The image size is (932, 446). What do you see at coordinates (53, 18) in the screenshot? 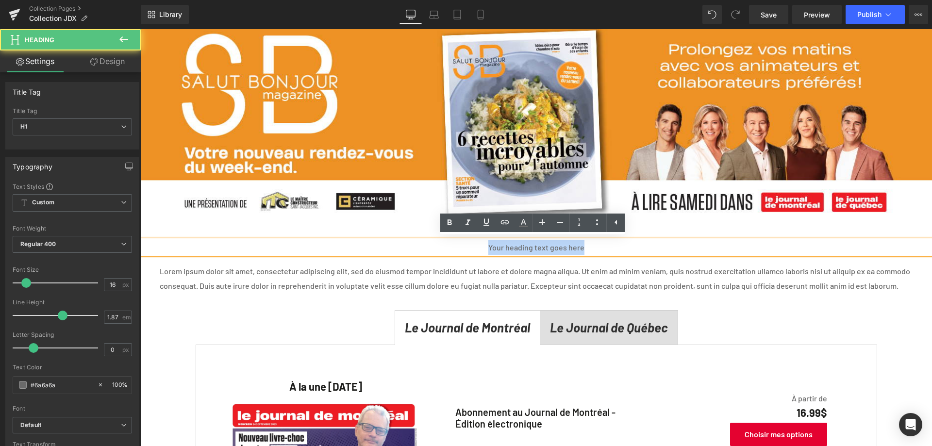
I see `span: Collection JDX` at bounding box center [53, 18].